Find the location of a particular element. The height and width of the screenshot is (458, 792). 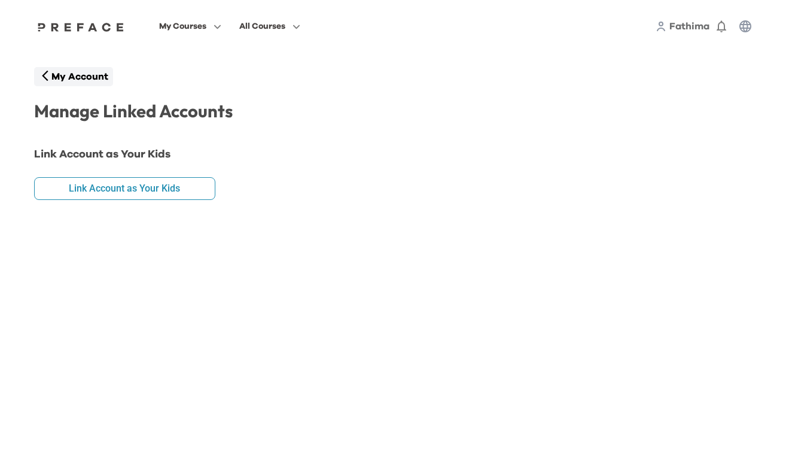

span: My Courses is located at coordinates (182, 26).